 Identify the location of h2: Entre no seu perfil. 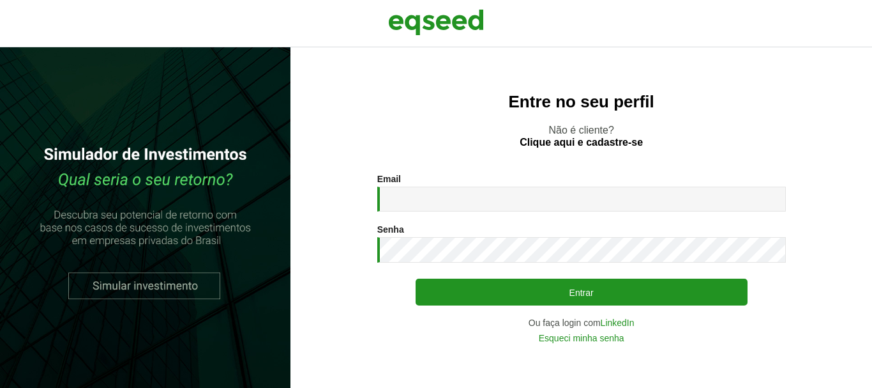
(581, 102).